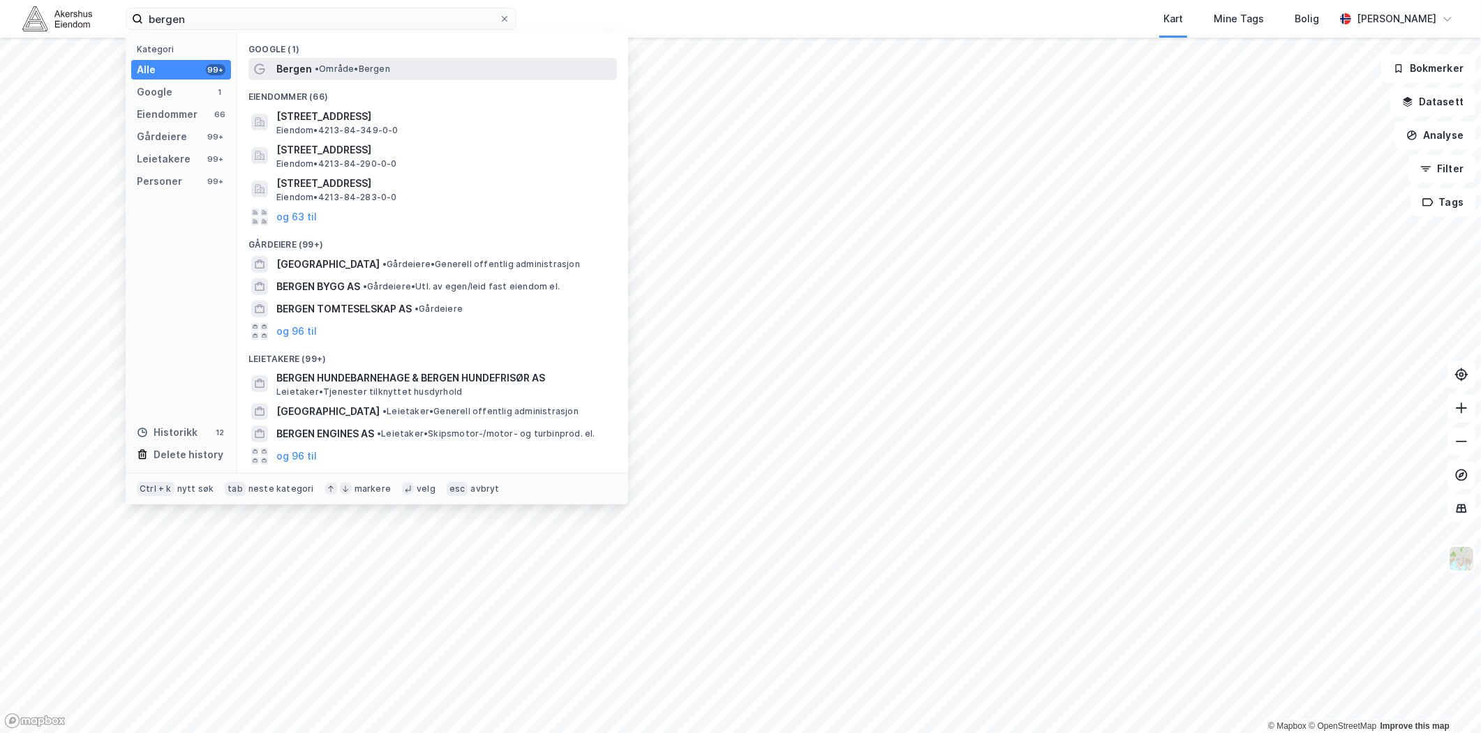  I want to click on div: tab, so click(235, 489).